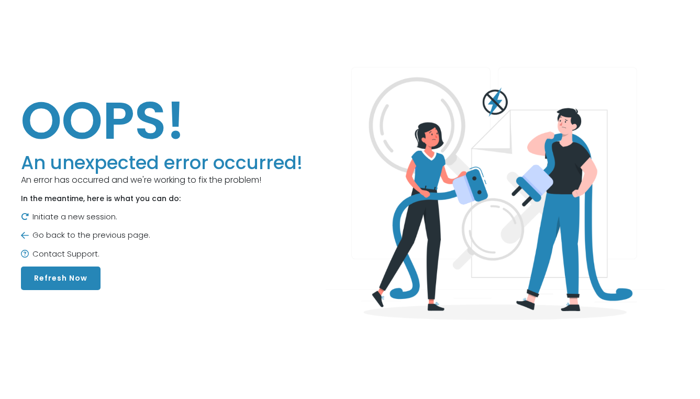  I want to click on button: Refresh Now, so click(61, 278).